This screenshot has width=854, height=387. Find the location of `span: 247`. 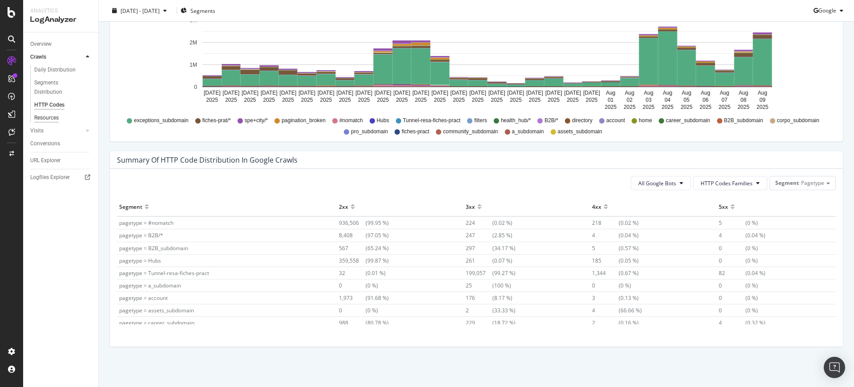

span: 247 is located at coordinates (479, 235).